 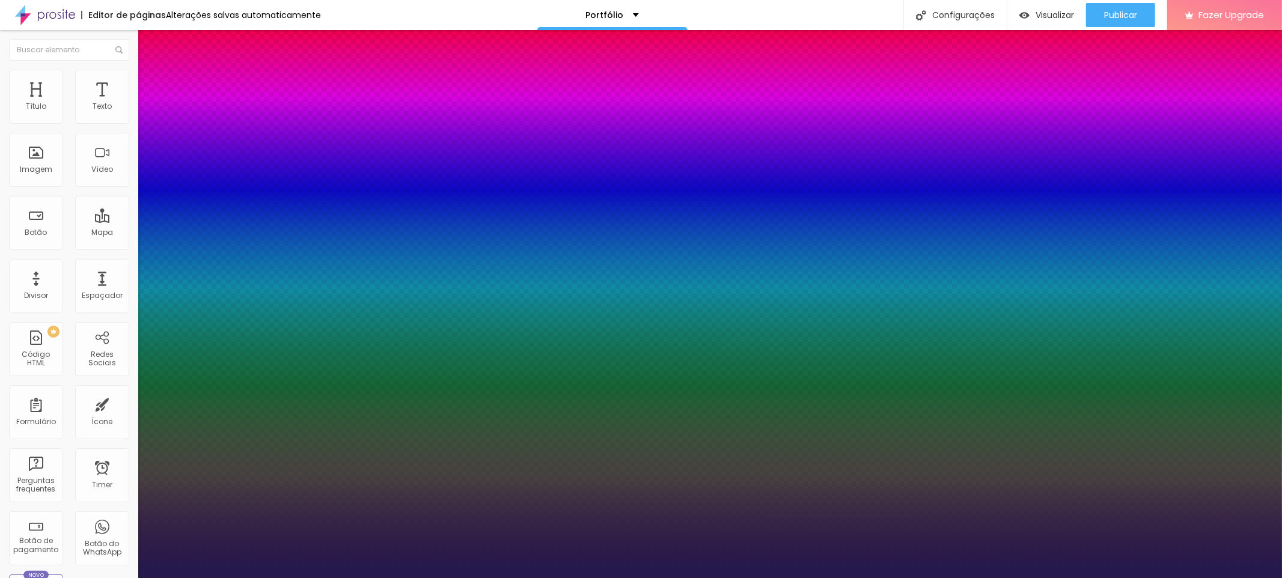 What do you see at coordinates (102, 106) in the screenshot?
I see `div: Texto` at bounding box center [102, 106].